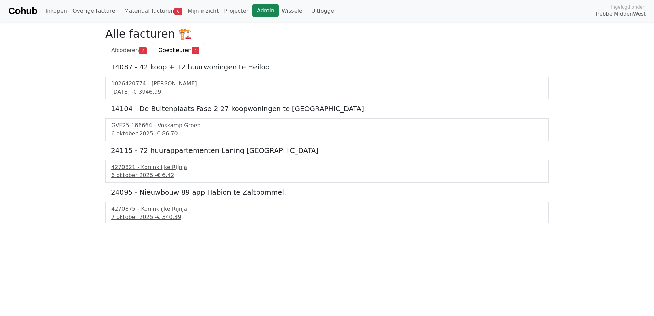  What do you see at coordinates (23, 11) in the screenshot?
I see `a: Cohub` at bounding box center [23, 11].